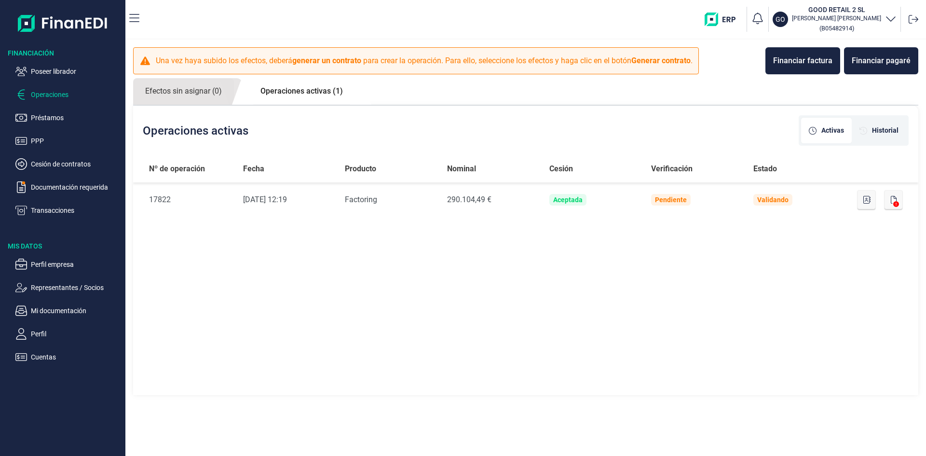 This screenshot has height=456, width=926. I want to click on span: Historial, so click(885, 130).